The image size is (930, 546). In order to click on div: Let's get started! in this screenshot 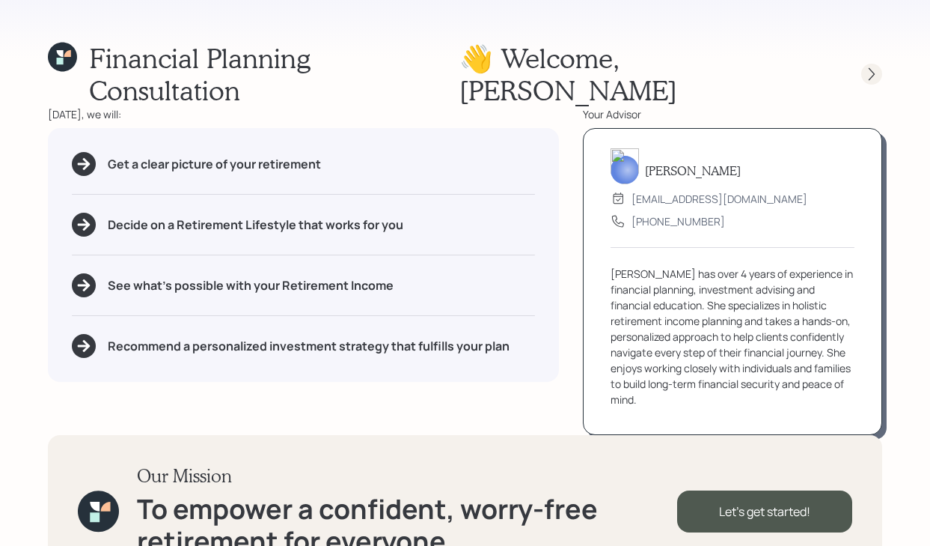, I will do `click(765, 511)`.